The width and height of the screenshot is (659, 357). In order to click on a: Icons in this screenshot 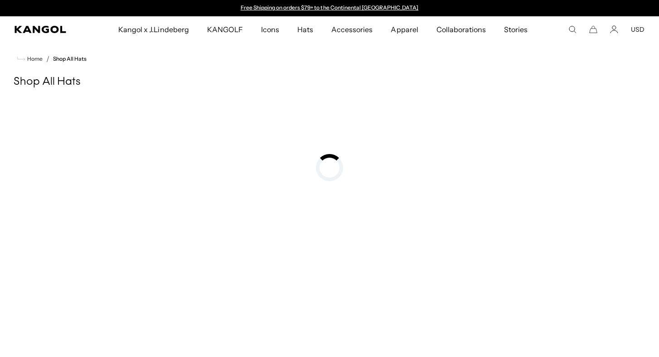, I will do `click(270, 29)`.